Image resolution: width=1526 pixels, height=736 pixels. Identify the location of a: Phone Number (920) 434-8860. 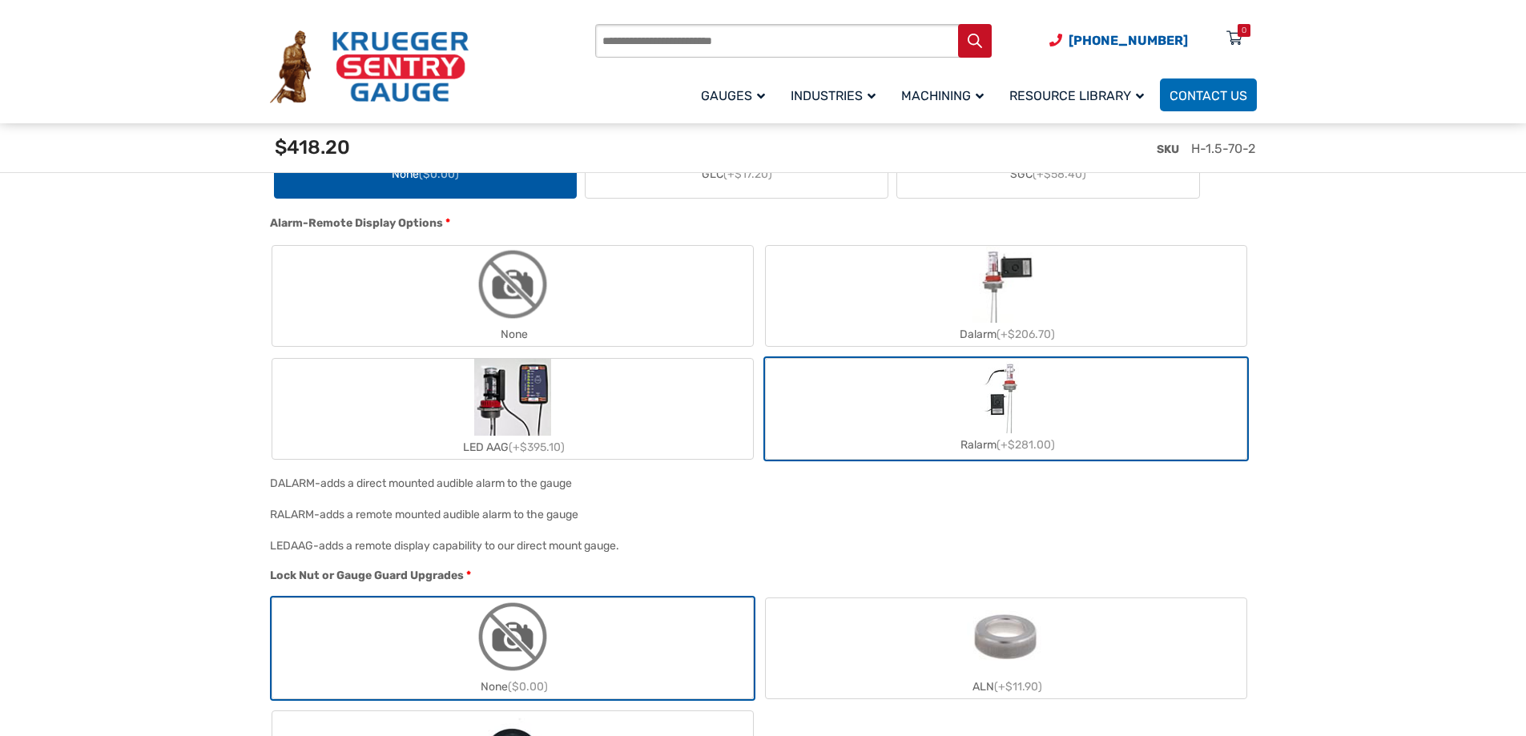
(1118, 40).